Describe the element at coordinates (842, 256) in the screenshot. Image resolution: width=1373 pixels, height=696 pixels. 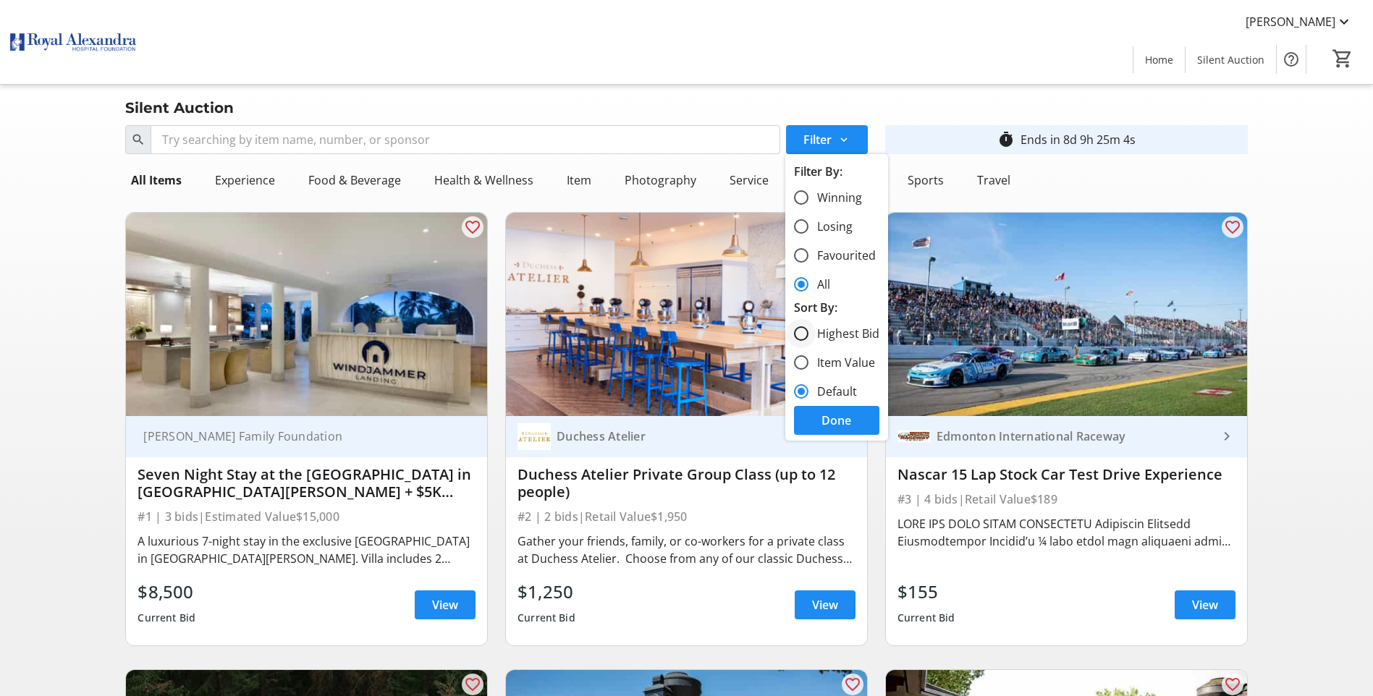
I see `label: Favourited` at that location.